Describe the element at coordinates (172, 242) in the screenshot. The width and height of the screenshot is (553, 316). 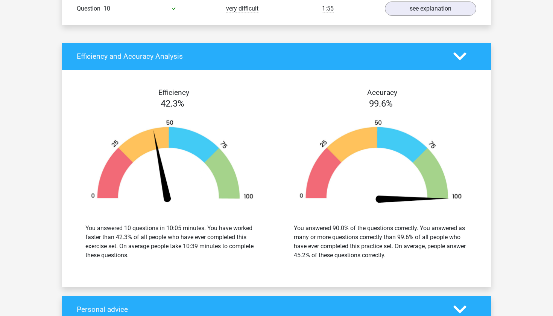
I see `div: You answered 10 questions in 10:05 minutes. You have worked faster than 42.3% of all people who h...` at that location.